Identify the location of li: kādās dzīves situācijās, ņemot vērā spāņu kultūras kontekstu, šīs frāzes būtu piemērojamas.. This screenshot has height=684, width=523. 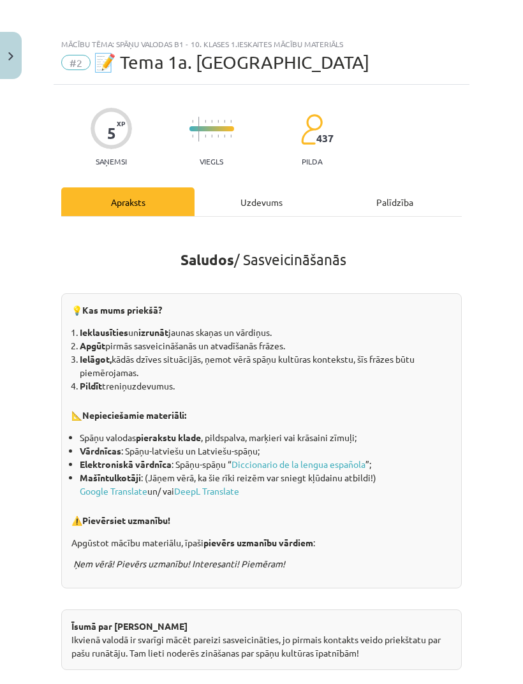
(265, 366).